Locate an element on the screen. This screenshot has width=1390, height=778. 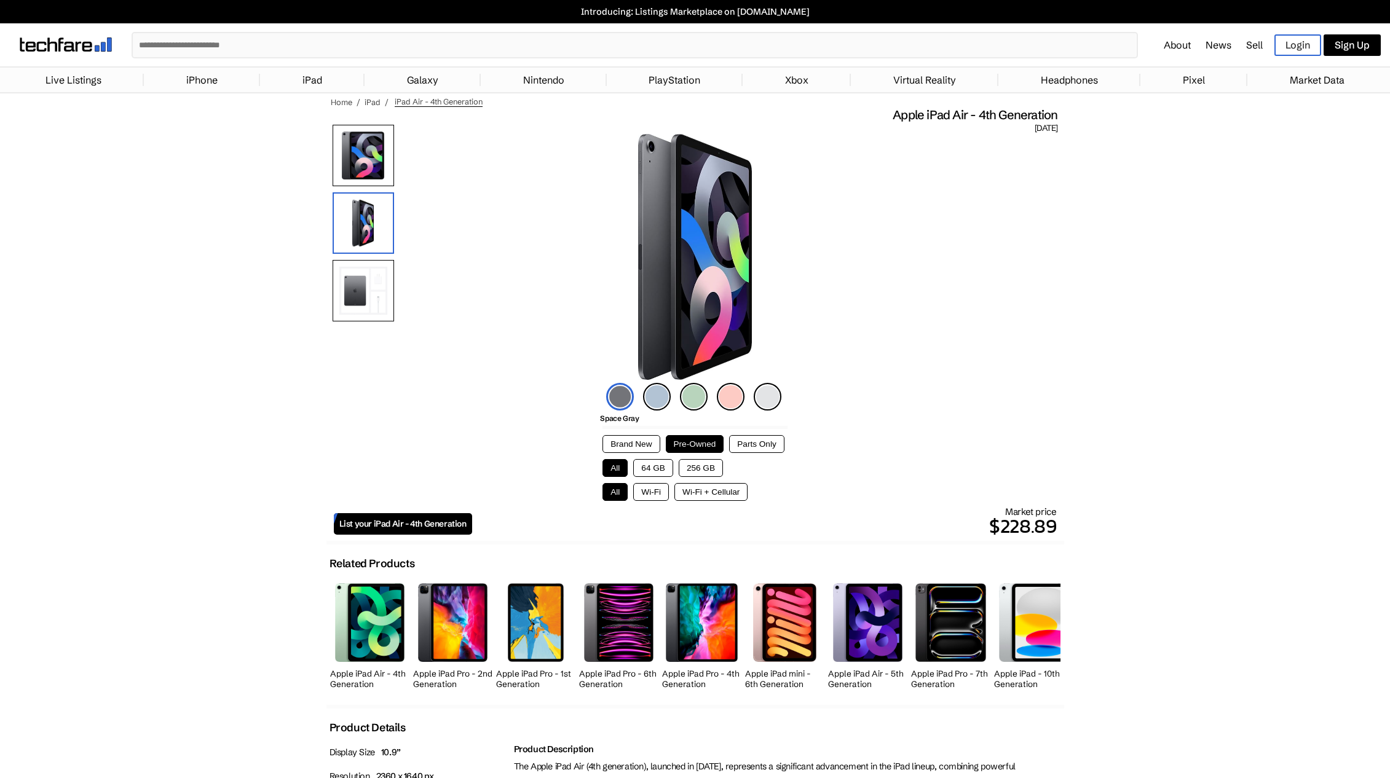
img: rose-gold-icon is located at coordinates (730, 396).